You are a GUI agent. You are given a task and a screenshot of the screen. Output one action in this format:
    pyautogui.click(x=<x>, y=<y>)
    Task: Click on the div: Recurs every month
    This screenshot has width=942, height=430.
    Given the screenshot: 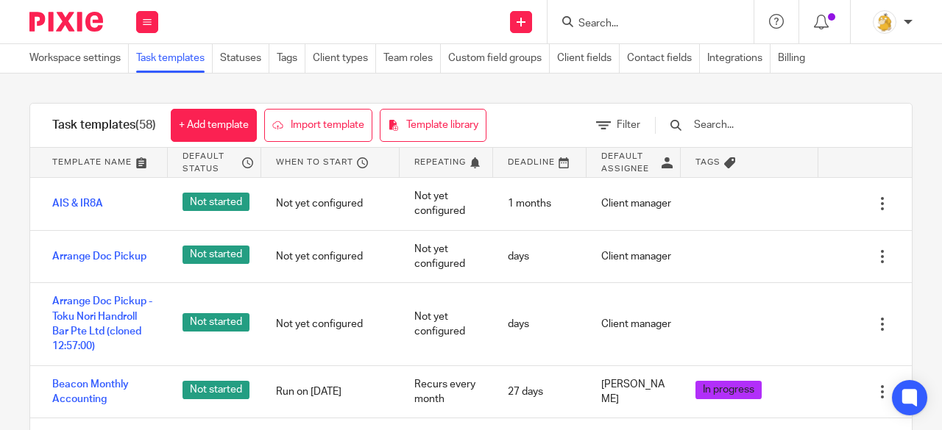 What is the action you would take?
    pyautogui.click(x=446, y=392)
    